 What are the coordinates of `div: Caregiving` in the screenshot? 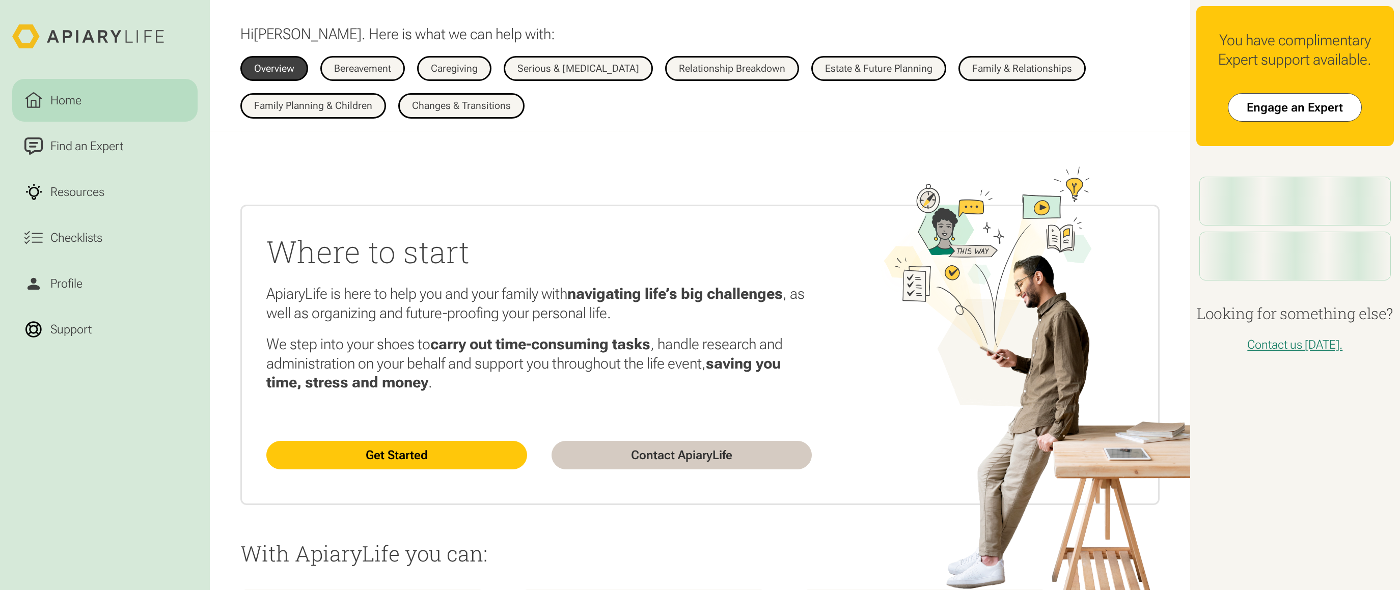 It's located at (454, 69).